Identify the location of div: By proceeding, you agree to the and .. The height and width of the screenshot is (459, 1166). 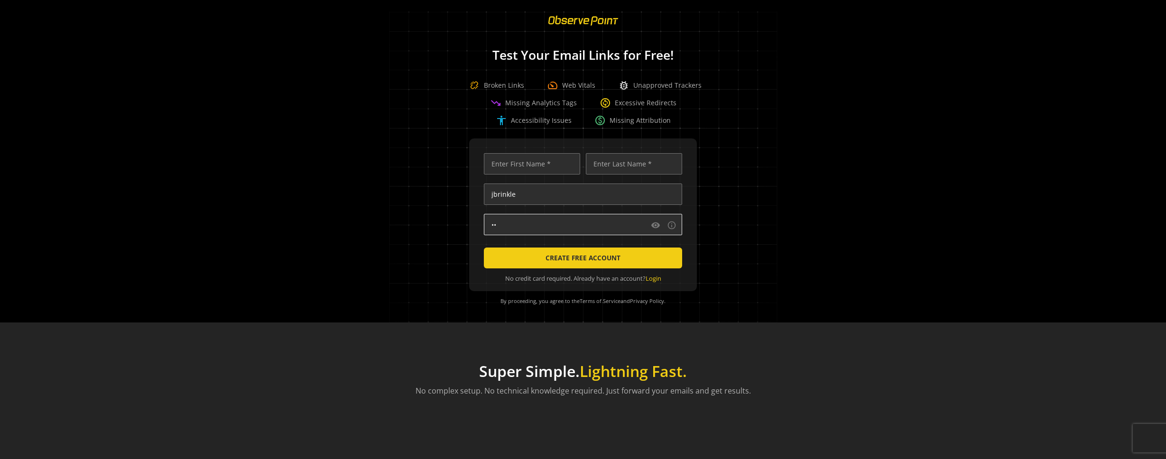
(583, 301).